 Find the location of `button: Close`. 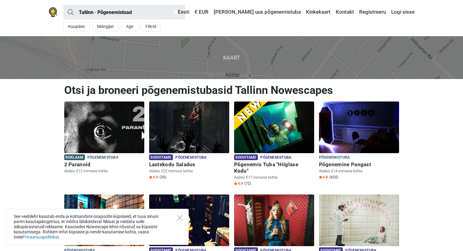

button: Close is located at coordinates (180, 218).